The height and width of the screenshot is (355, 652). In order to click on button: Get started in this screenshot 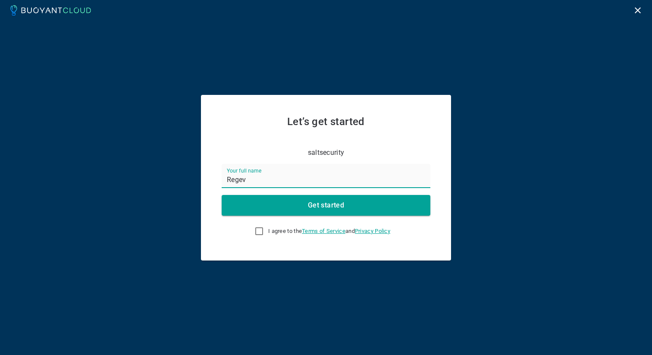, I will do `click(326, 205)`.